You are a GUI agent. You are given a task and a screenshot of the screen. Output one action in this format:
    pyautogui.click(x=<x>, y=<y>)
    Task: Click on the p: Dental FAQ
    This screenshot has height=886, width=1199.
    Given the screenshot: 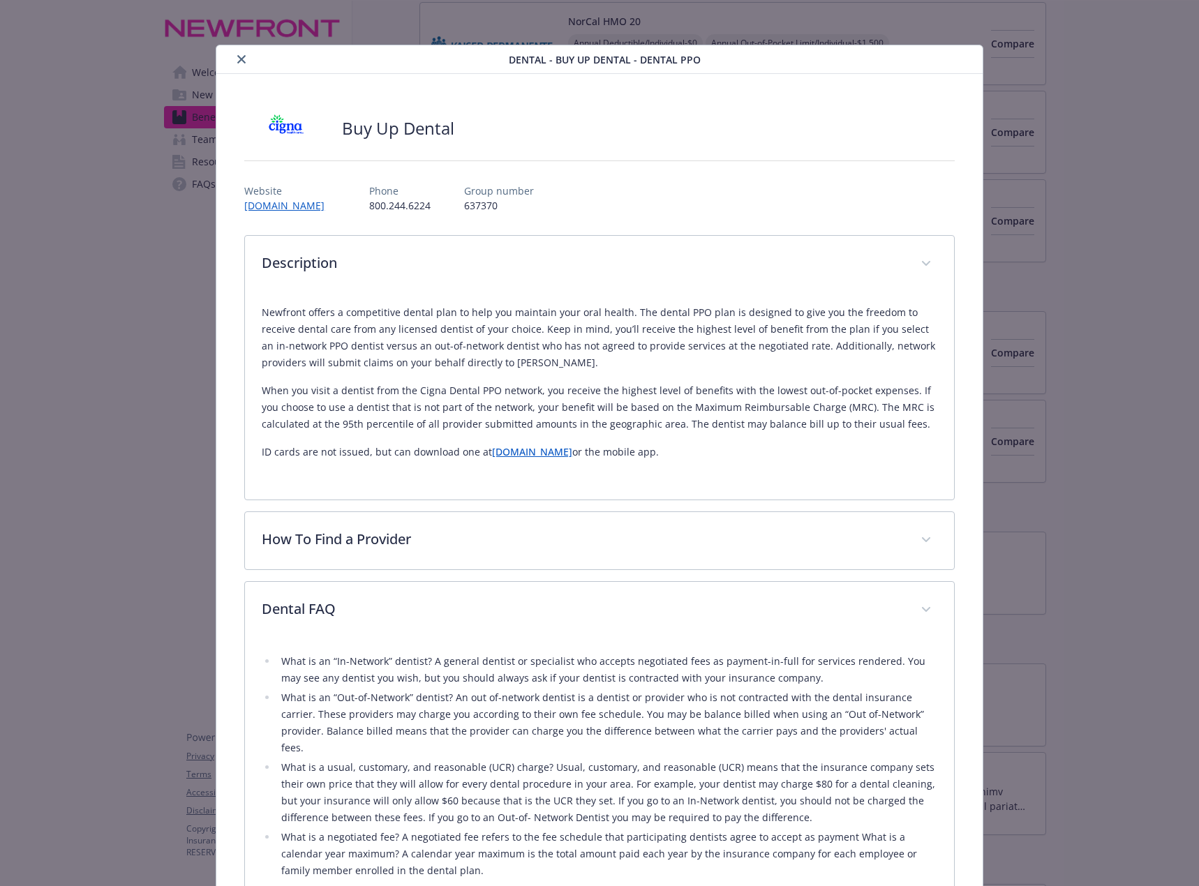 What is the action you would take?
    pyautogui.click(x=583, y=609)
    